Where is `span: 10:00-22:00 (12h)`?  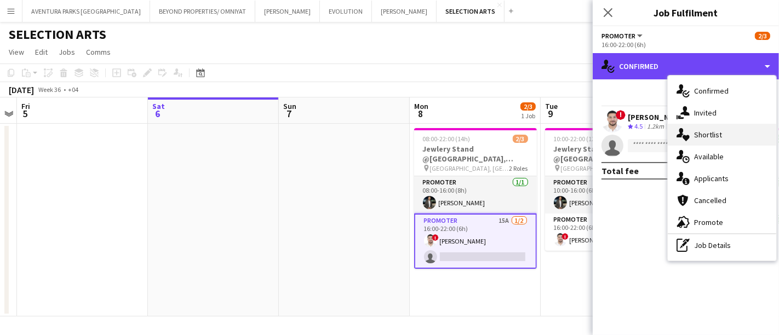
span: 10:00-22:00 (12h) is located at coordinates (577, 139).